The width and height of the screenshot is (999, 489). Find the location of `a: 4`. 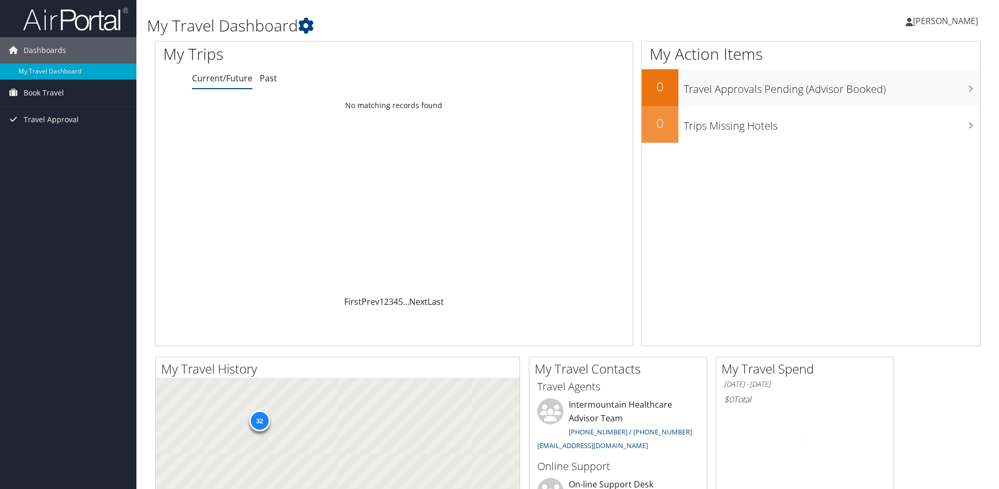

a: 4 is located at coordinates (396, 302).